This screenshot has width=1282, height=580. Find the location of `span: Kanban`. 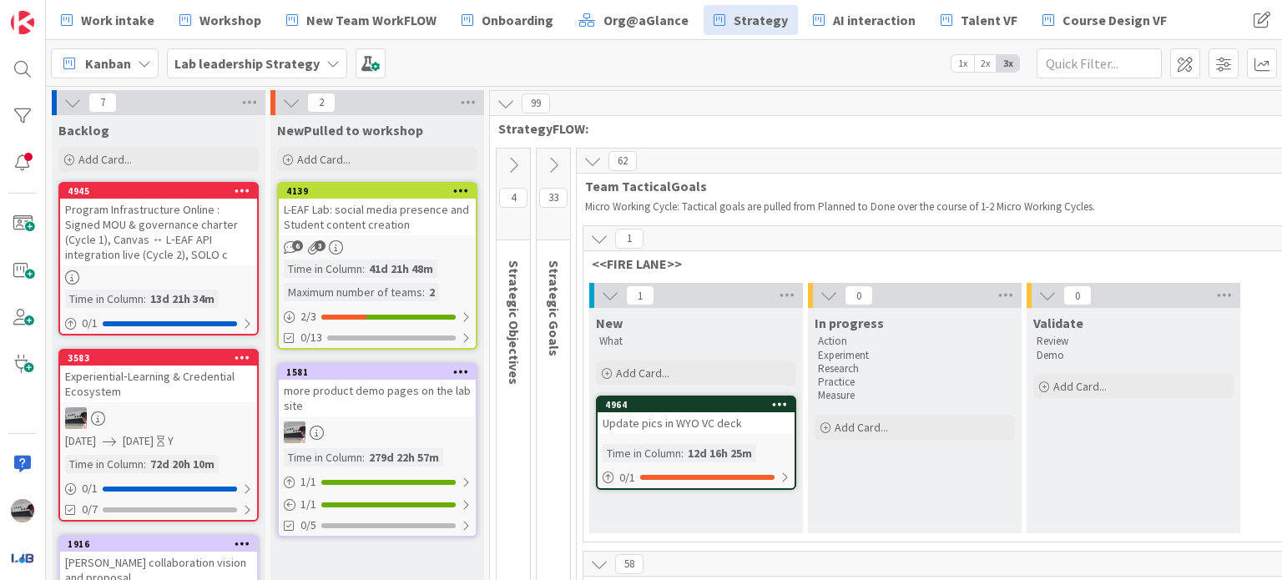

span: Kanban is located at coordinates (108, 63).